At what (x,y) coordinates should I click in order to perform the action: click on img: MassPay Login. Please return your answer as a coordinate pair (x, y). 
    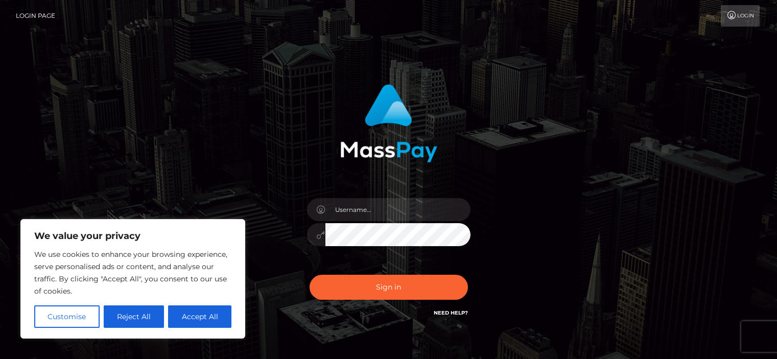
    Looking at the image, I should click on (389, 123).